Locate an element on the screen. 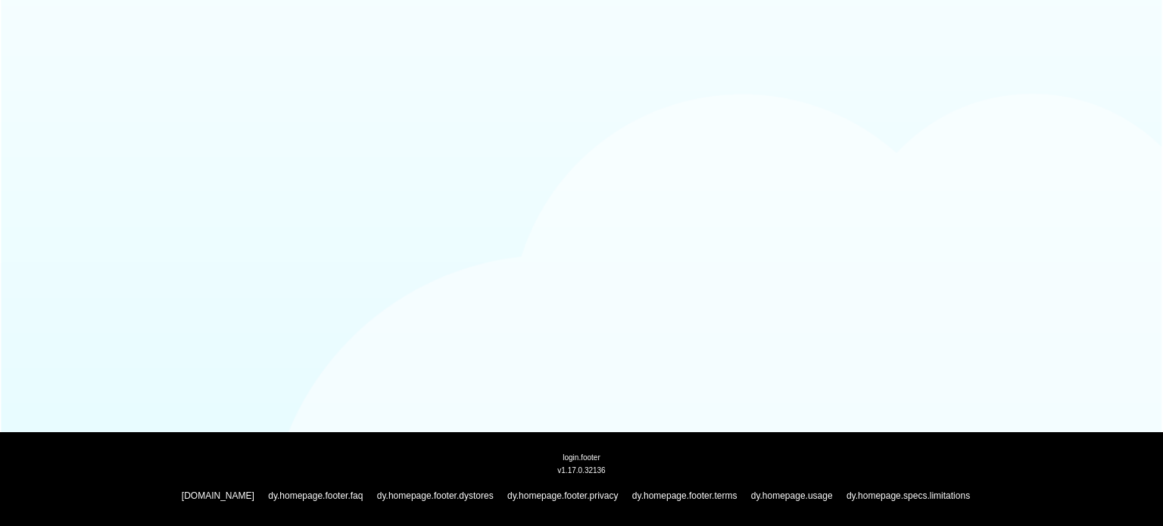 Image resolution: width=1163 pixels, height=526 pixels. a: dy.homepage.footer.dystores is located at coordinates (435, 496).